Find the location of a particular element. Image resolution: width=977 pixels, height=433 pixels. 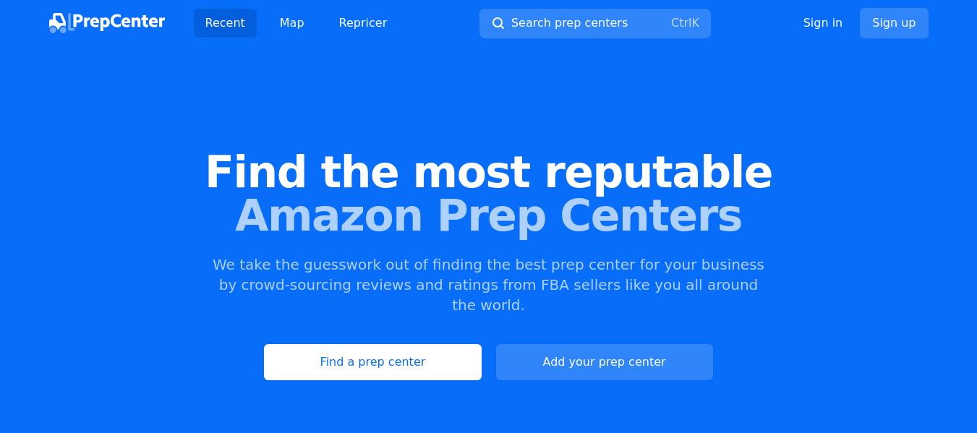

a: Repricer is located at coordinates (363, 23).